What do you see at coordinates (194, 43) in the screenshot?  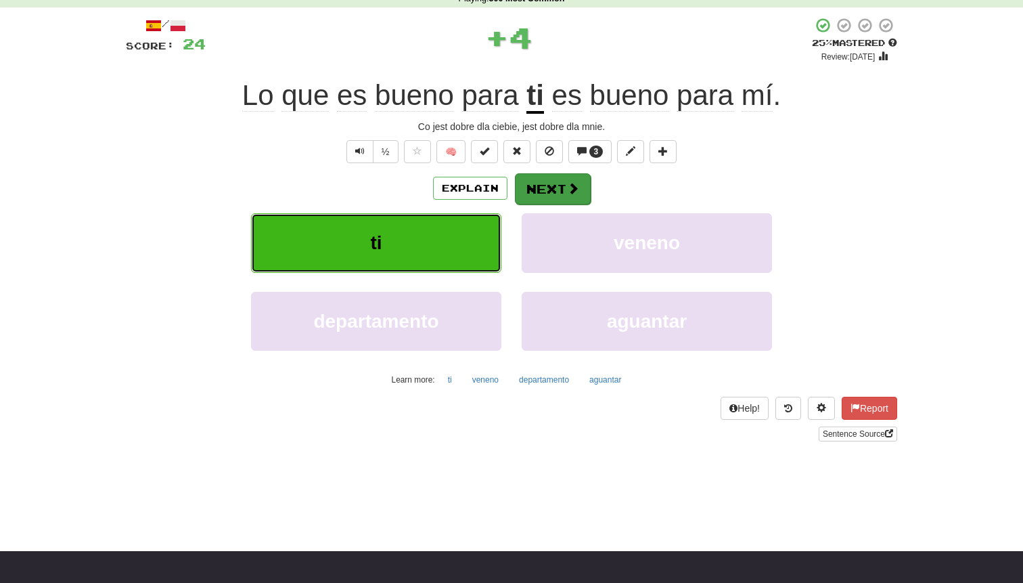 I see `span: 24` at bounding box center [194, 43].